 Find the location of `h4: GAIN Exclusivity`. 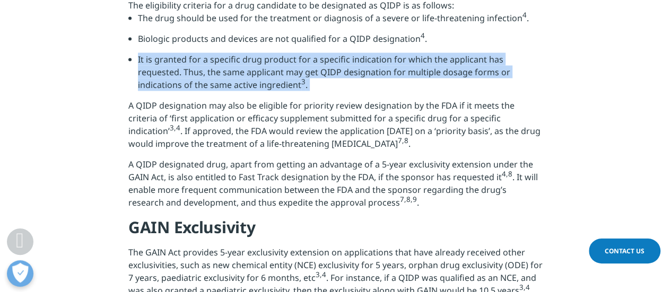

h4: GAIN Exclusivity is located at coordinates (335, 231).